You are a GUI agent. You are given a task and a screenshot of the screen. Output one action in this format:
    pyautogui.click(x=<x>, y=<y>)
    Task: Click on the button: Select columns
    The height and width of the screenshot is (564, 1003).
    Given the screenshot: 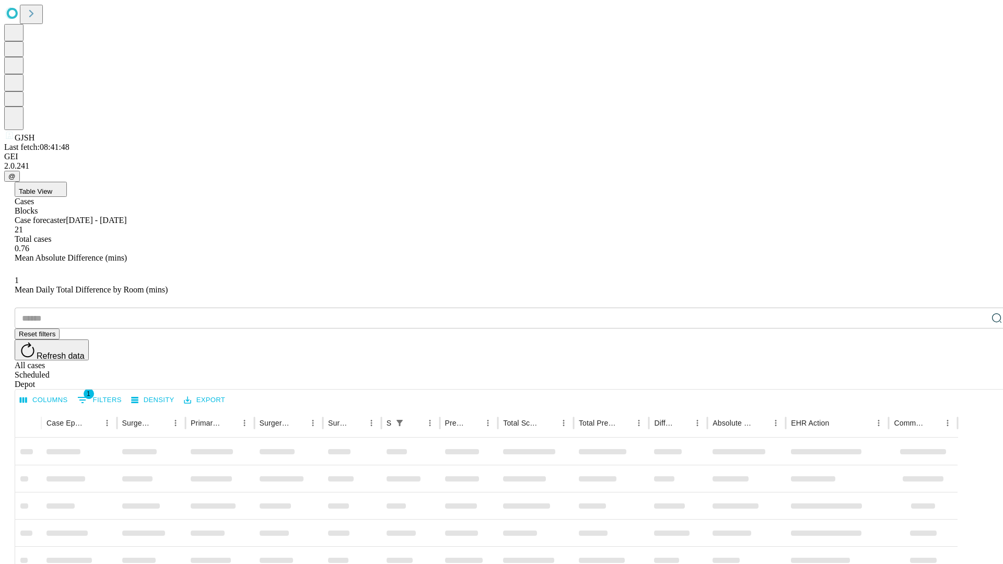 What is the action you would take?
    pyautogui.click(x=44, y=400)
    